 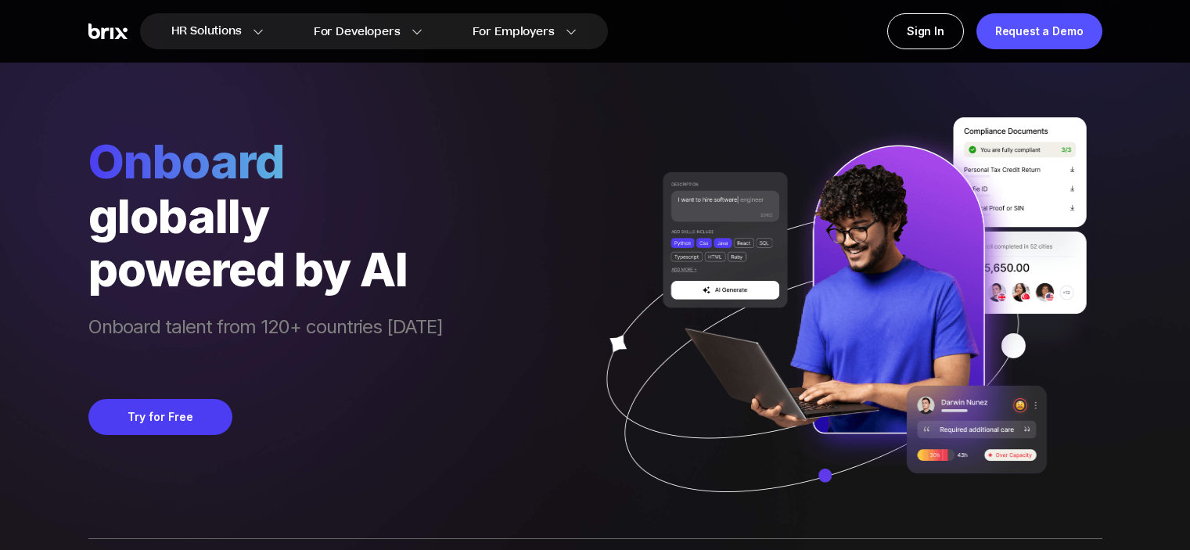 What do you see at coordinates (357, 31) in the screenshot?
I see `span: For Developers` at bounding box center [357, 31].